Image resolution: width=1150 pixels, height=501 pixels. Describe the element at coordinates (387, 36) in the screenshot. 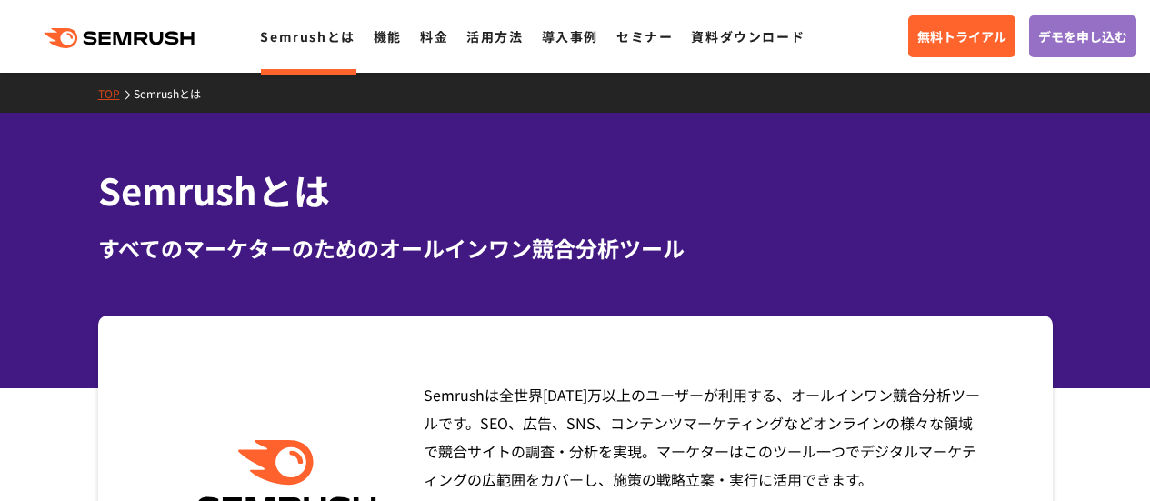

I see `a: 機能` at that location.